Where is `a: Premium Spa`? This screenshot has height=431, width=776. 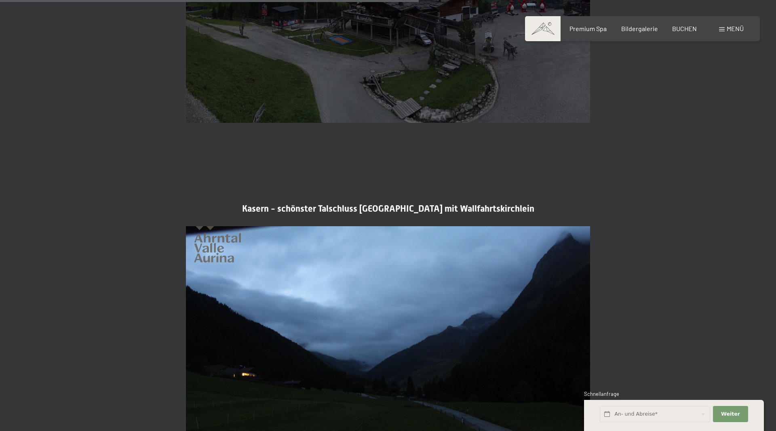 a: Premium Spa is located at coordinates (588, 28).